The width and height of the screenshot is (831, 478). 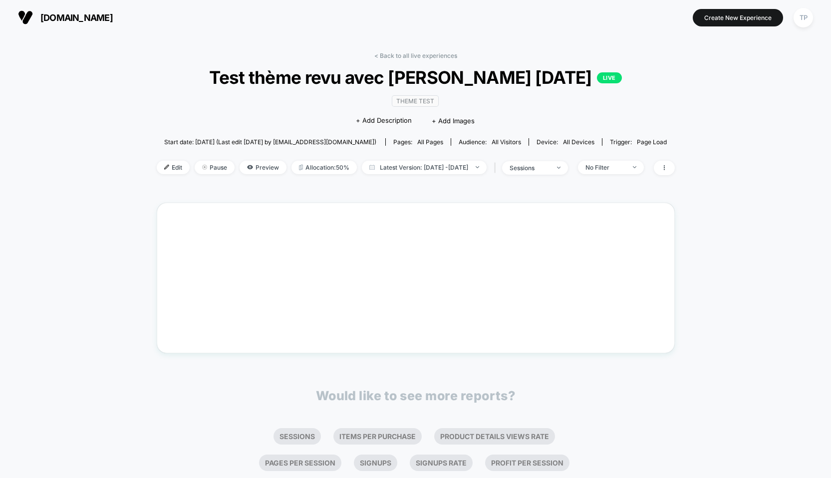 What do you see at coordinates (430, 142) in the screenshot?
I see `span: all pages` at bounding box center [430, 142].